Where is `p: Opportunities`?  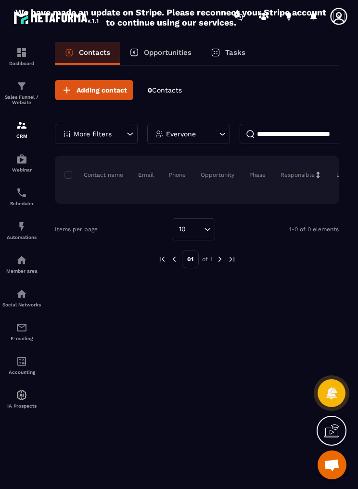
p: Opportunities is located at coordinates (168, 53).